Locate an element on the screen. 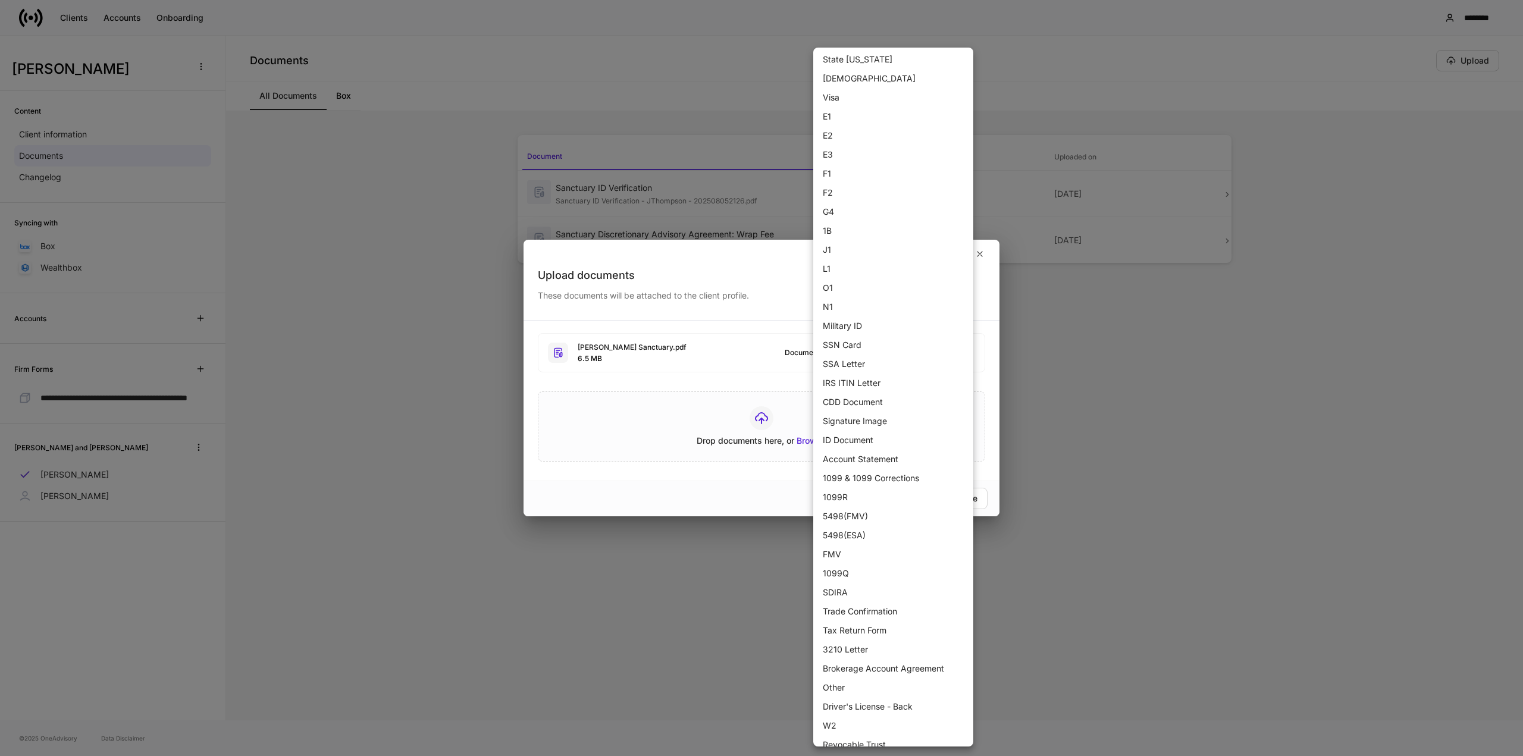 Image resolution: width=1523 pixels, height=756 pixels. li: Tax Return Form is located at coordinates (893, 630).